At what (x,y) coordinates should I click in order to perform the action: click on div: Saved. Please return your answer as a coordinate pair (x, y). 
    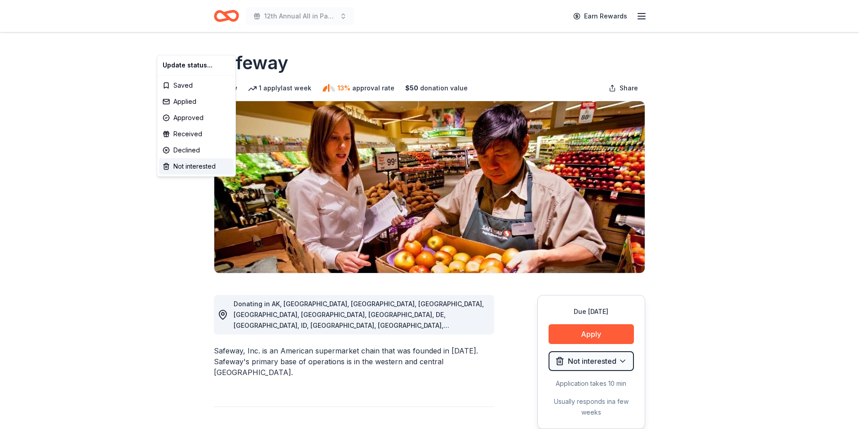
    Looking at the image, I should click on (196, 85).